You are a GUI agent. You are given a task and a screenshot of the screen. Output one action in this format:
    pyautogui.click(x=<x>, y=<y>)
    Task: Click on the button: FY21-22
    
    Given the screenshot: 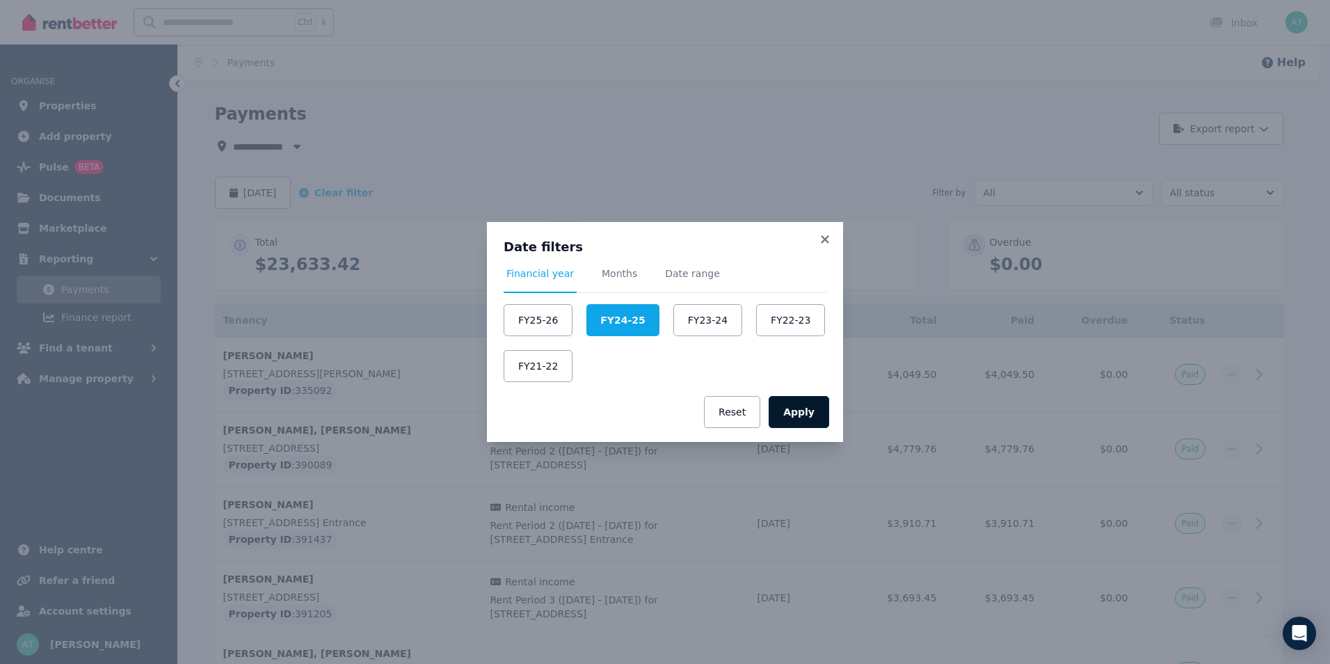 What is the action you would take?
    pyautogui.click(x=538, y=366)
    